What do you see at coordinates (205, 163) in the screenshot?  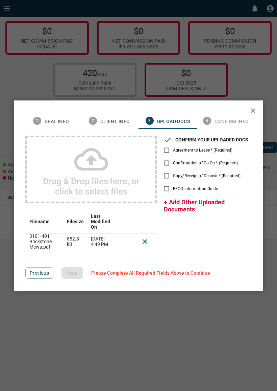 I see `span: Confirmation of Co-Op * (Required)` at bounding box center [205, 163].